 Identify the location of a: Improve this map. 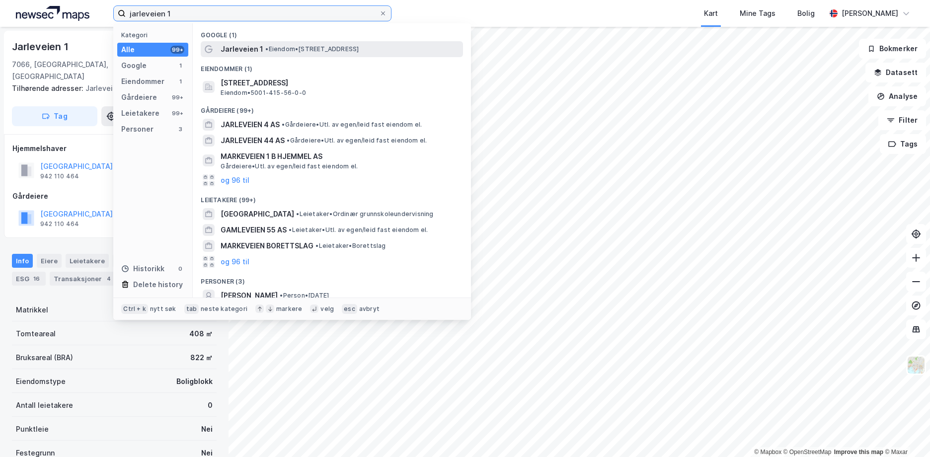
(858, 452).